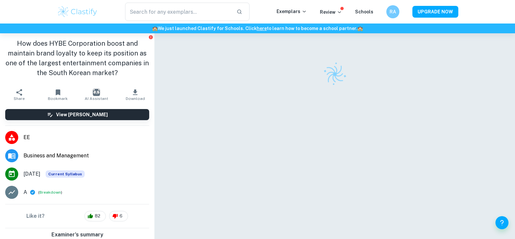  Describe the element at coordinates (86, 155) in the screenshot. I see `span: Business and Management` at that location.